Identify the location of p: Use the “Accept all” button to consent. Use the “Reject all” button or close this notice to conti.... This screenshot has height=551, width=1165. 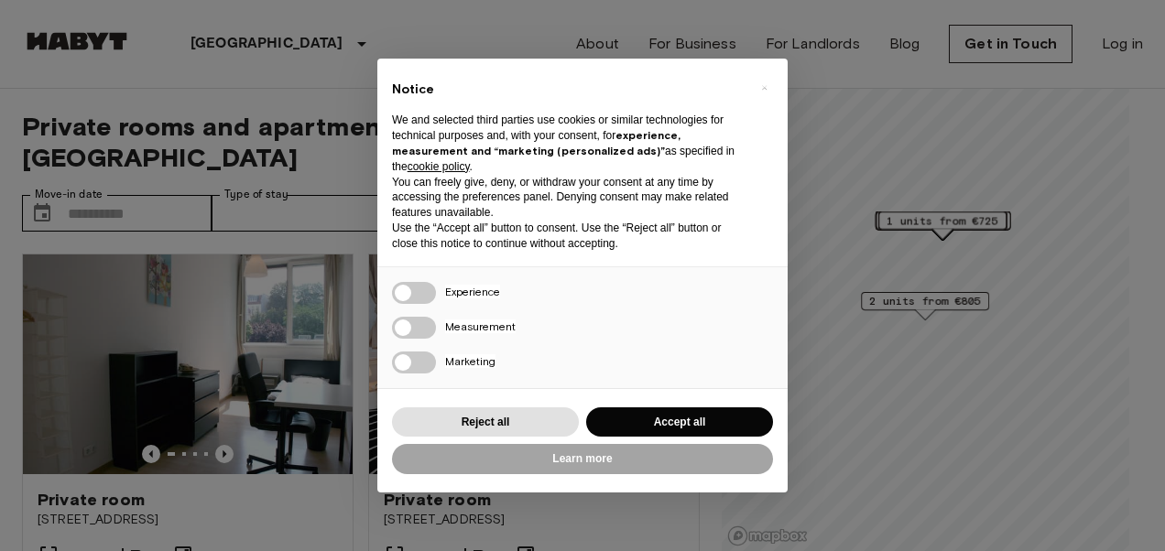
(568, 236).